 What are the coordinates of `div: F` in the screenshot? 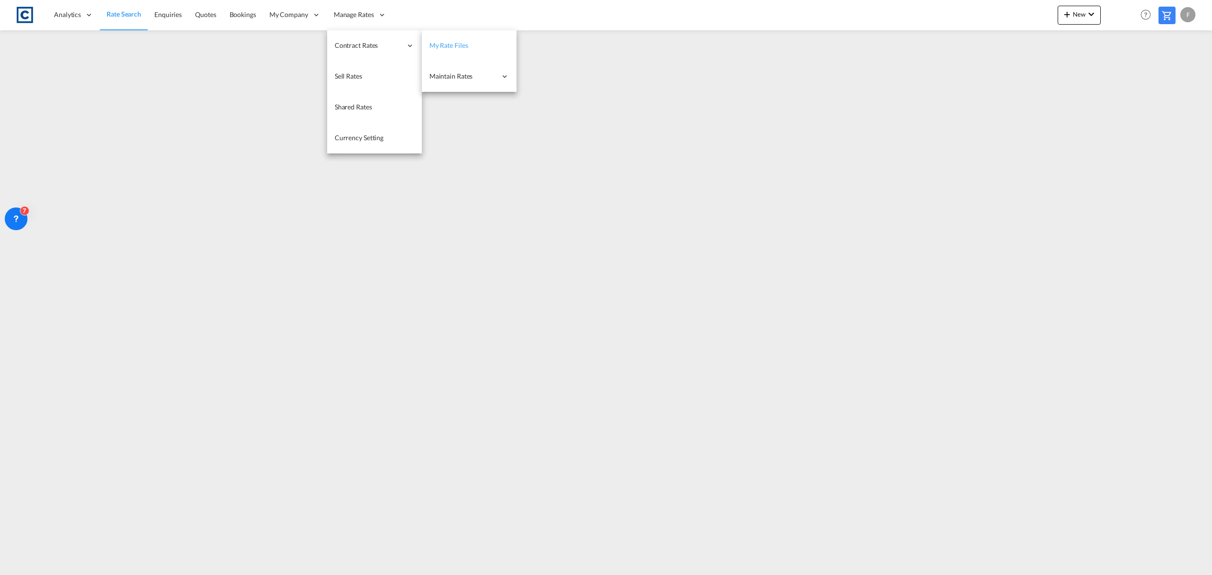 It's located at (1188, 15).